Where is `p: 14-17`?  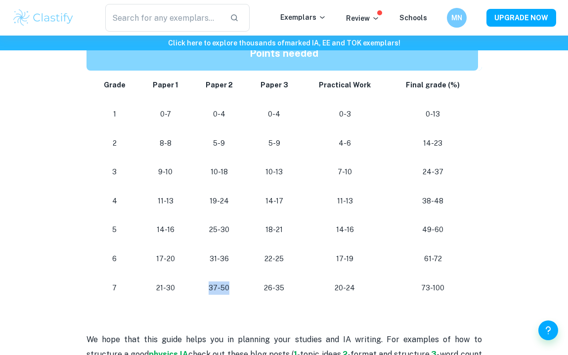
p: 14-17 is located at coordinates (274, 201).